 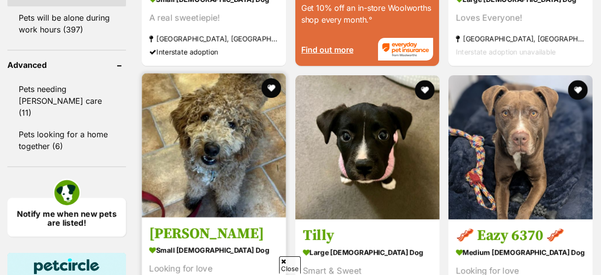 I want to click on a: Pets will be alone during work hours (397), so click(x=66, y=24).